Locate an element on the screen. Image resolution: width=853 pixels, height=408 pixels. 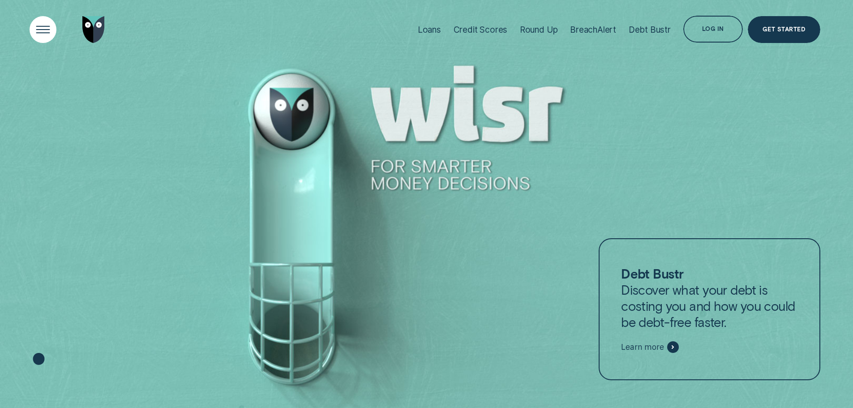
div: Credit Scores is located at coordinates (481, 30).